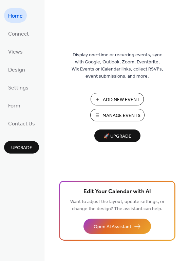 Image resolution: width=190 pixels, height=261 pixels. Describe the element at coordinates (21, 123) in the screenshot. I see `a: Contact Us` at that location.